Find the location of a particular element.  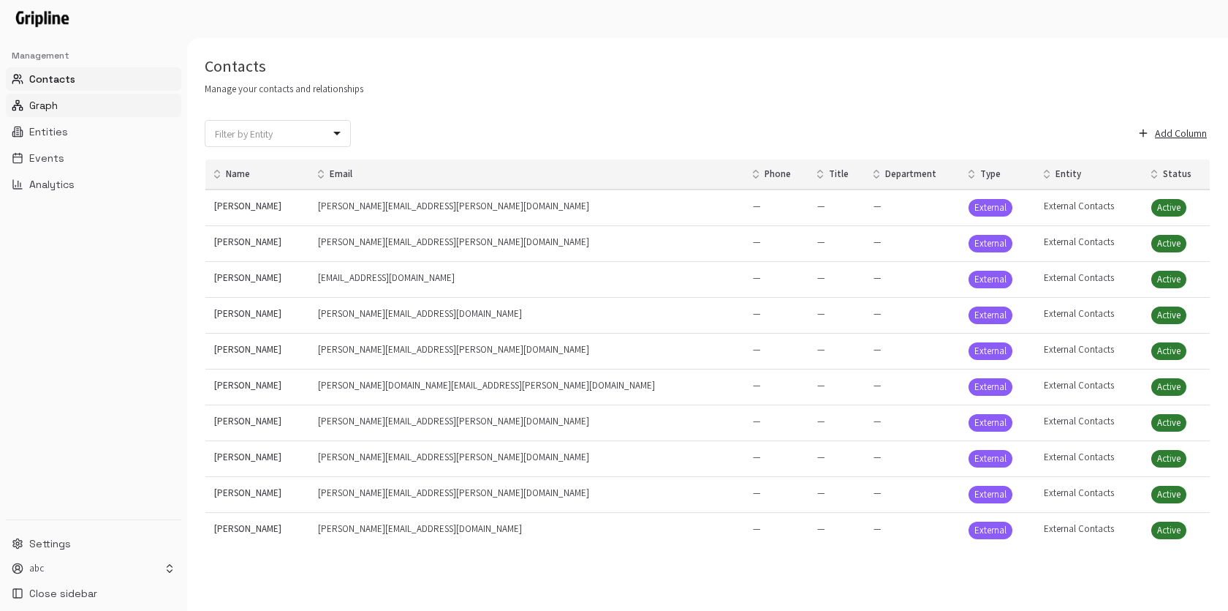

button: Add Column is located at coordinates (1173, 133).